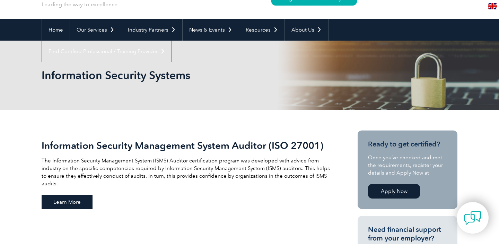 The width and height of the screenshot is (499, 244). I want to click on h1: Information Security Systems, so click(175, 75).